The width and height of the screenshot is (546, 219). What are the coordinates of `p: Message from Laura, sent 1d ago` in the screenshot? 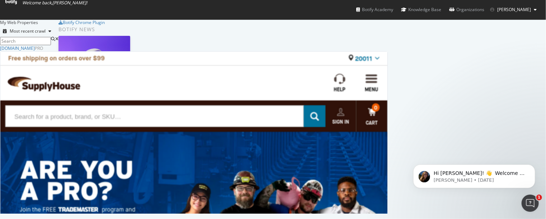 It's located at (77, 31).